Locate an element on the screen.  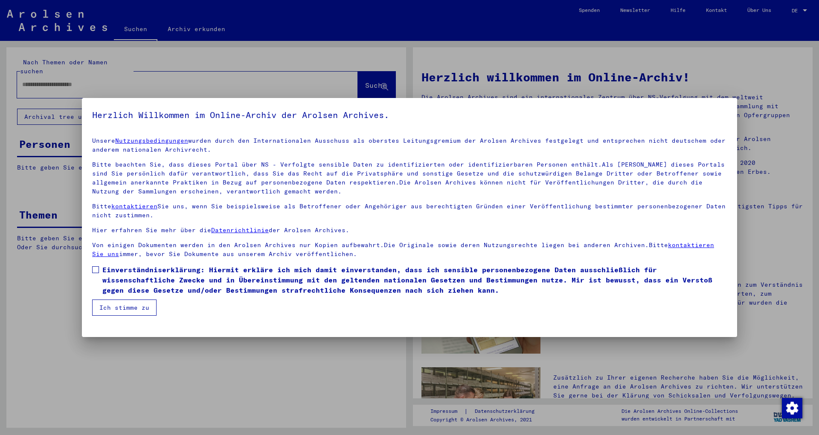
a: Datenrichtlinie is located at coordinates (240, 230).